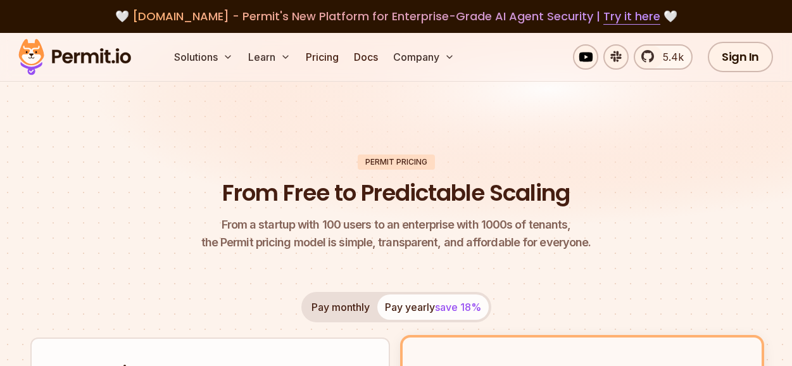  Describe the element at coordinates (397, 162) in the screenshot. I see `div: Permit Pricing` at that location.